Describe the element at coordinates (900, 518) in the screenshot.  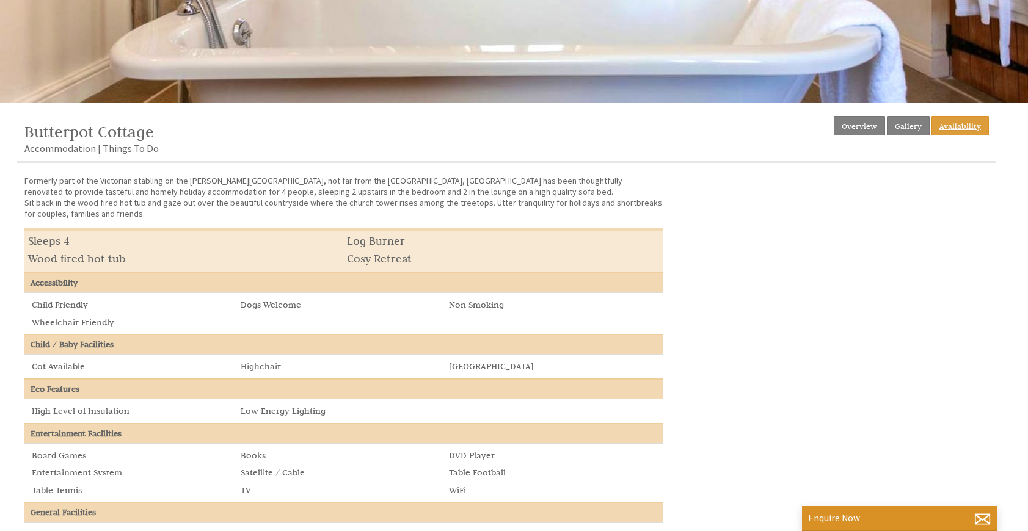
I see `p: Enquire Now` at that location.